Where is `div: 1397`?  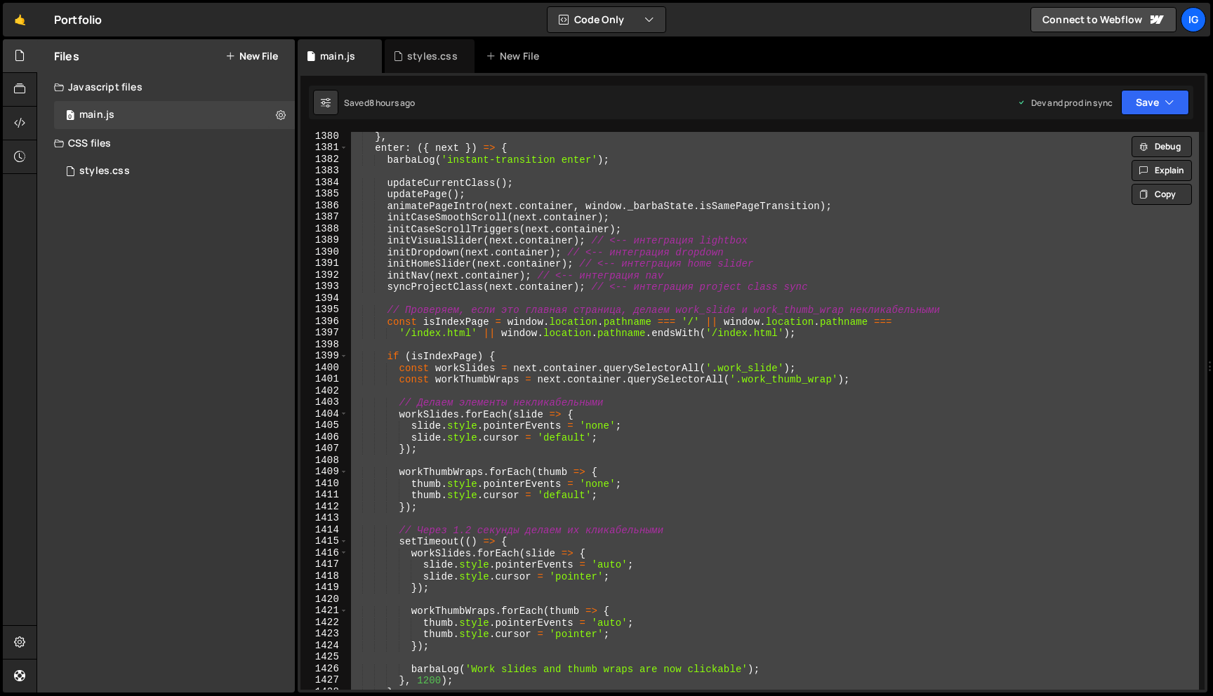
div: 1397 is located at coordinates (324, 333).